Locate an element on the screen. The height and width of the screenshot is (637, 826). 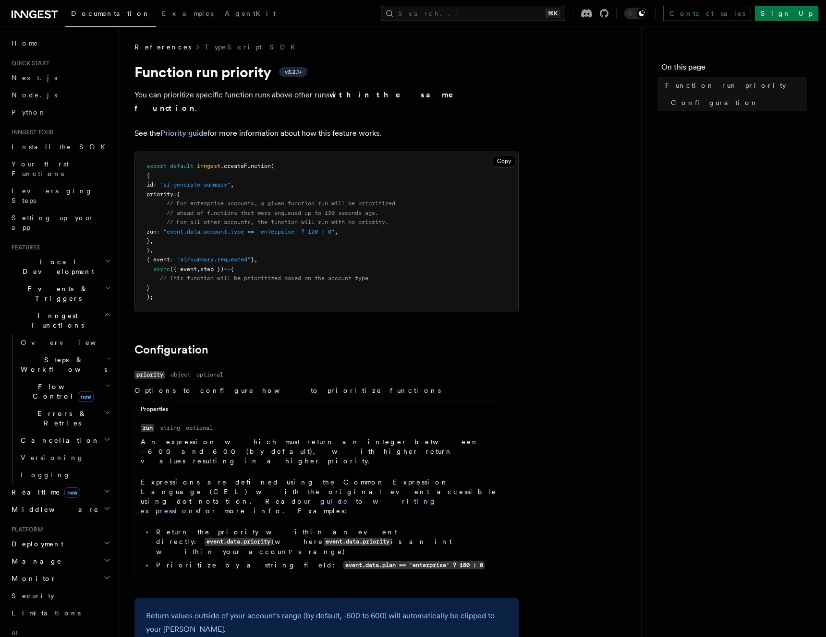
code: priority is located at coordinates (149, 375).